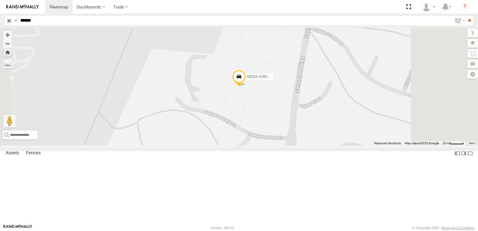 This screenshot has height=231, width=478. I want to click on span: MEDA-538005-Swing, so click(265, 77).